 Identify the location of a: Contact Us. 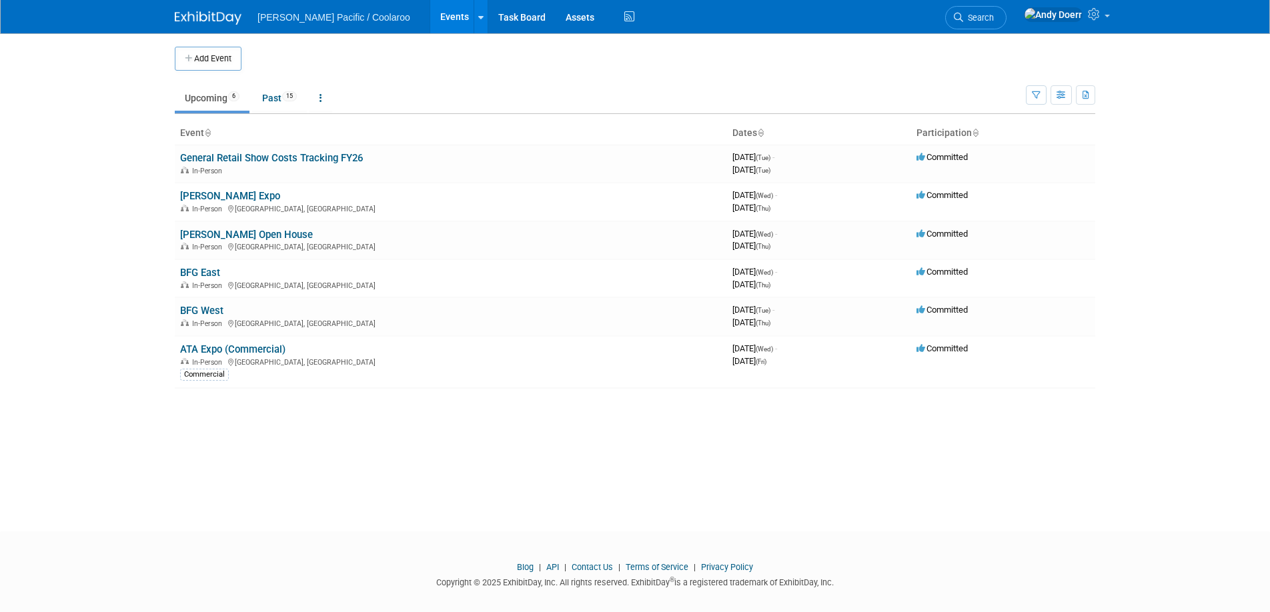
(592, 567).